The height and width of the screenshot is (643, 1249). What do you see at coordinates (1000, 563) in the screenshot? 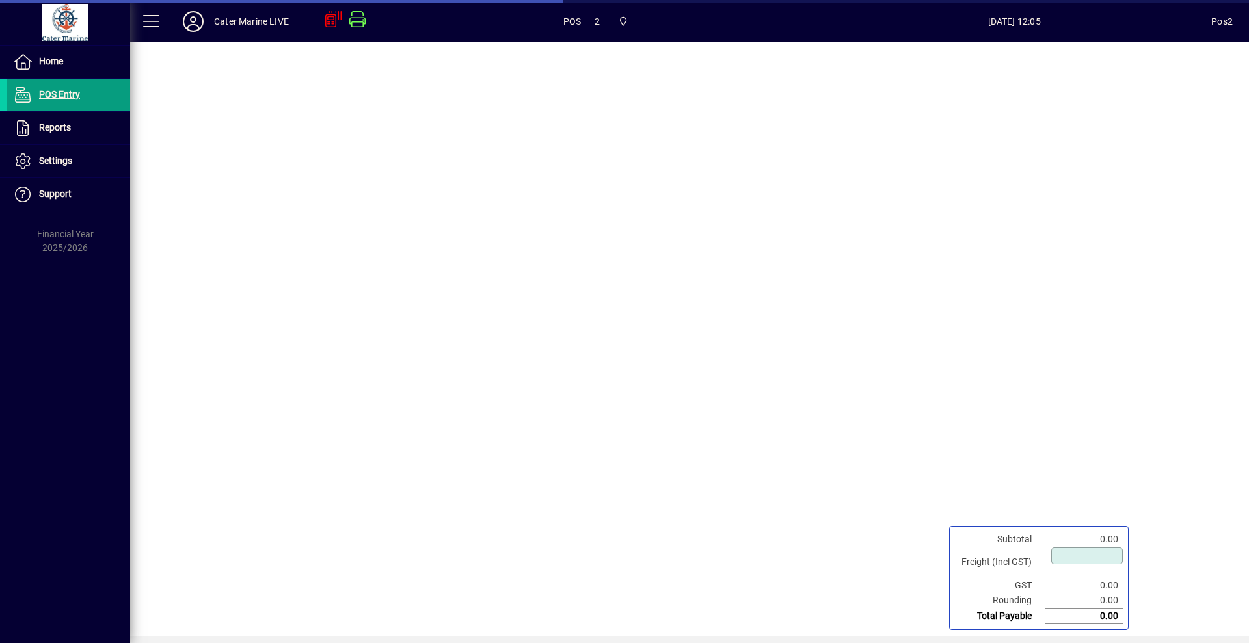
I see `td: Freight (Incl GST)` at bounding box center [1000, 563].